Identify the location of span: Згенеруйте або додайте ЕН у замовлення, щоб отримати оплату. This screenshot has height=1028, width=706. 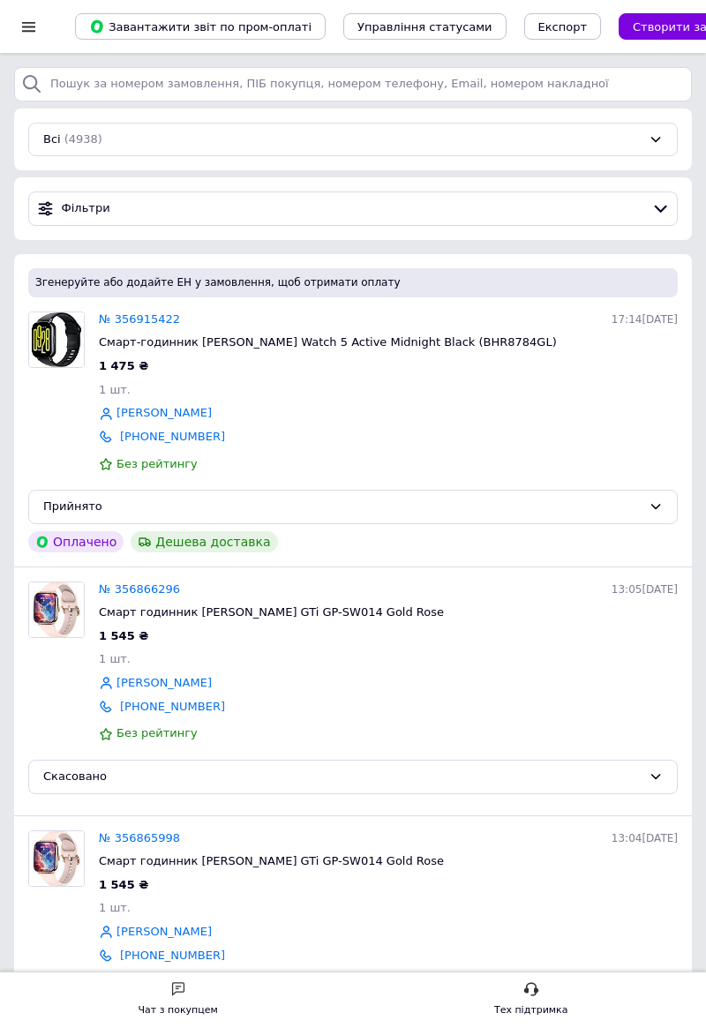
(353, 282).